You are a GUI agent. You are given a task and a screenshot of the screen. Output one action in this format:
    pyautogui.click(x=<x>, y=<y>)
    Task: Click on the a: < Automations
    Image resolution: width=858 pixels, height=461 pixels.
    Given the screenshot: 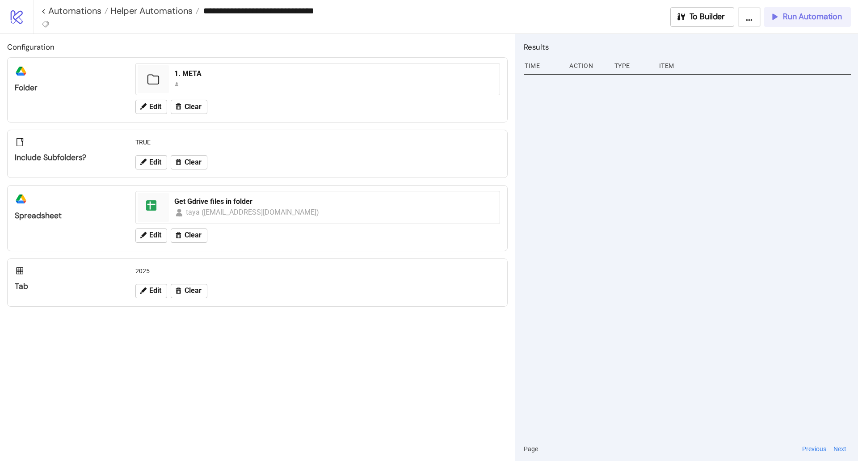 What is the action you would take?
    pyautogui.click(x=75, y=11)
    